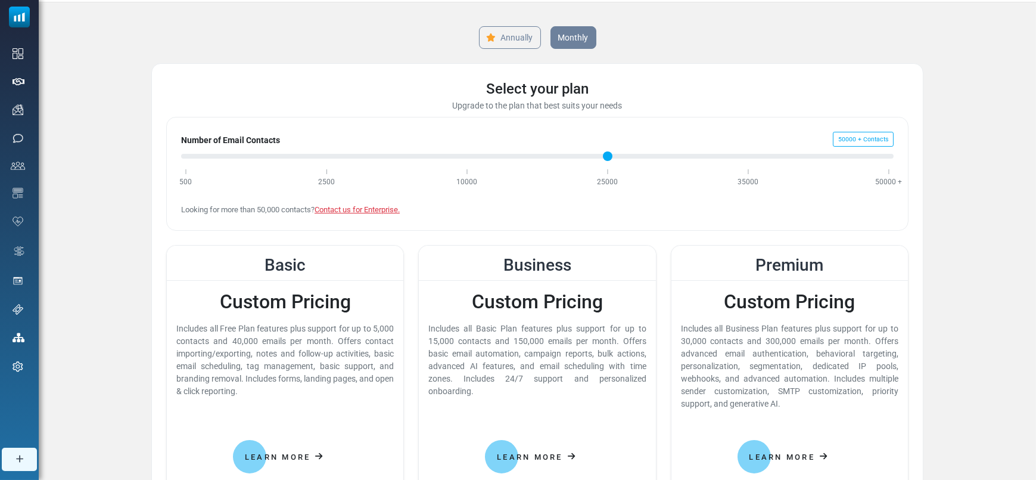 The width and height of the screenshot is (1036, 480). Describe the element at coordinates (18, 110) in the screenshot. I see `img: campaigns-icon.png` at that location.